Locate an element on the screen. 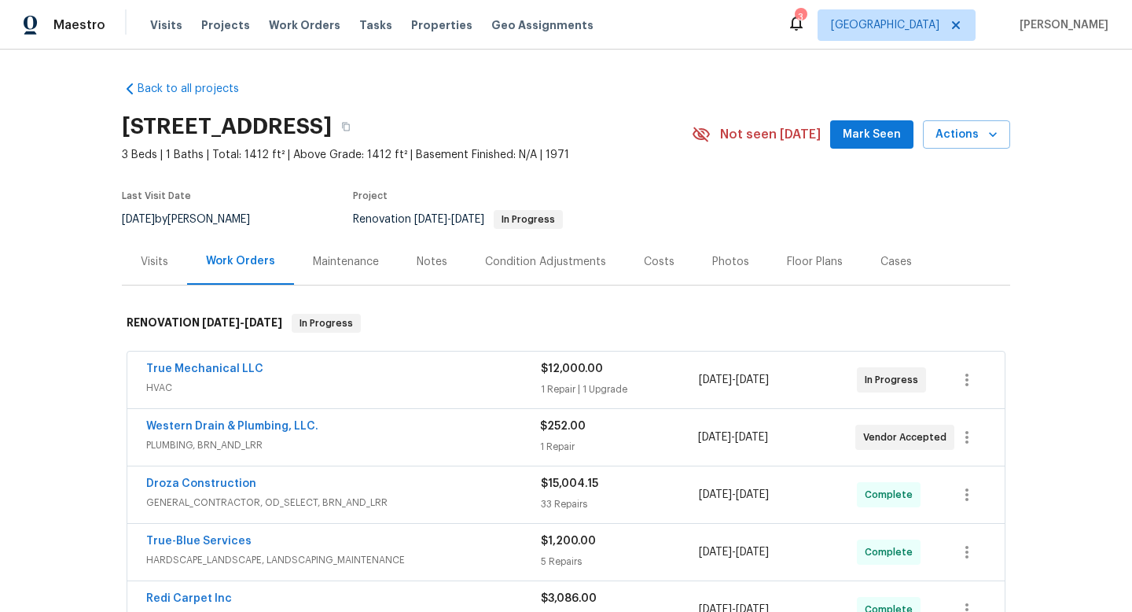 This screenshot has height=612, width=1132. button: Actions is located at coordinates (966, 134).